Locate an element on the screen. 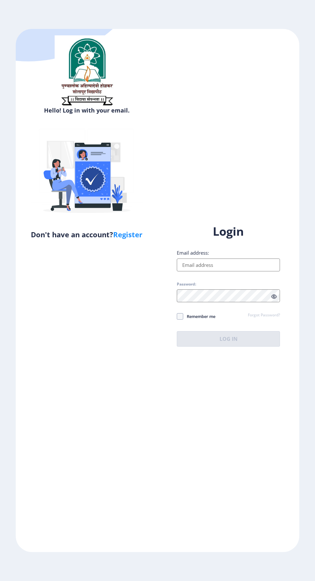 The height and width of the screenshot is (581, 315). a: Forgot Password? is located at coordinates (264, 315).